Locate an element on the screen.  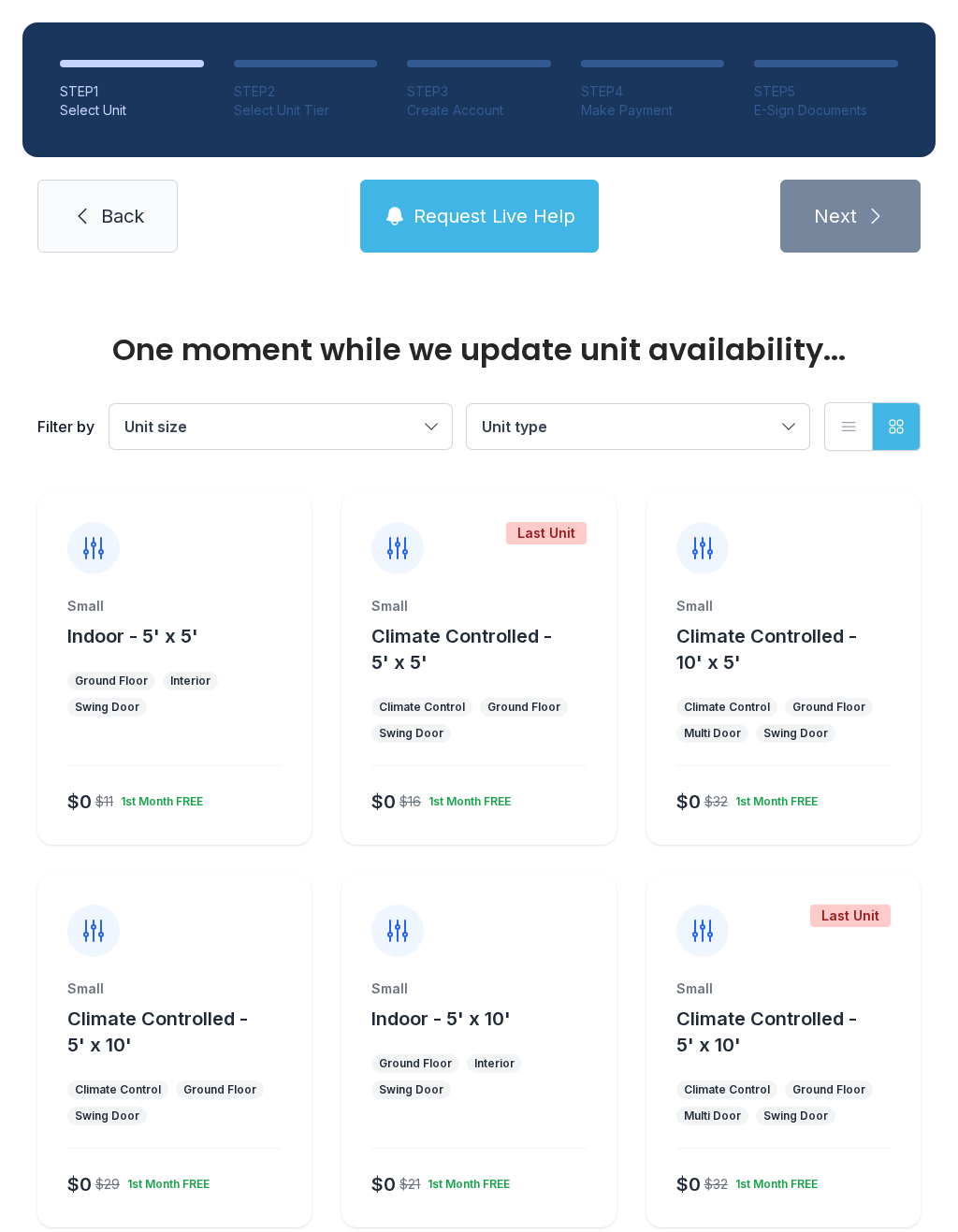
div: Select Unit Tier is located at coordinates (306, 110).